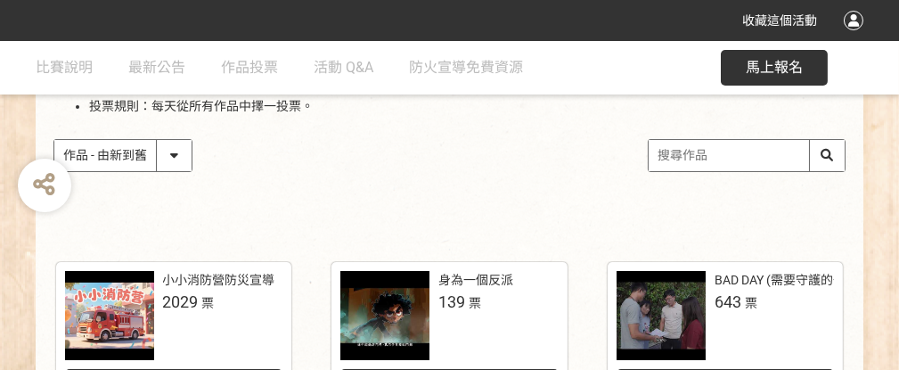 This screenshot has width=899, height=370. What do you see at coordinates (466, 68) in the screenshot?
I see `a: 防火宣導免費資源` at bounding box center [466, 68].